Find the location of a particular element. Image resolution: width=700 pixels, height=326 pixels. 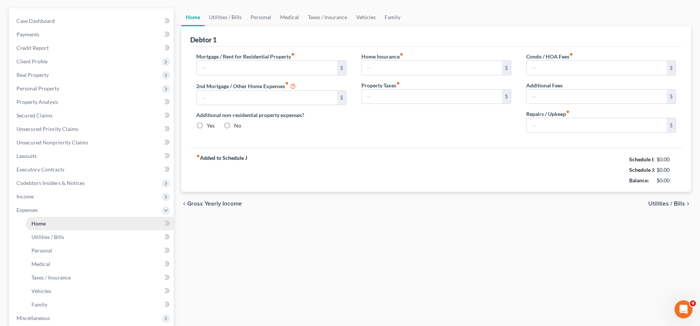

a: Unsecured Priority Claims is located at coordinates (92, 129).